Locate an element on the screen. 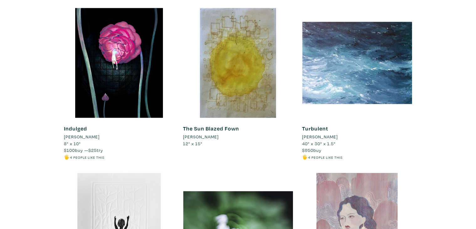  span: 12" x 15" is located at coordinates (193, 143).